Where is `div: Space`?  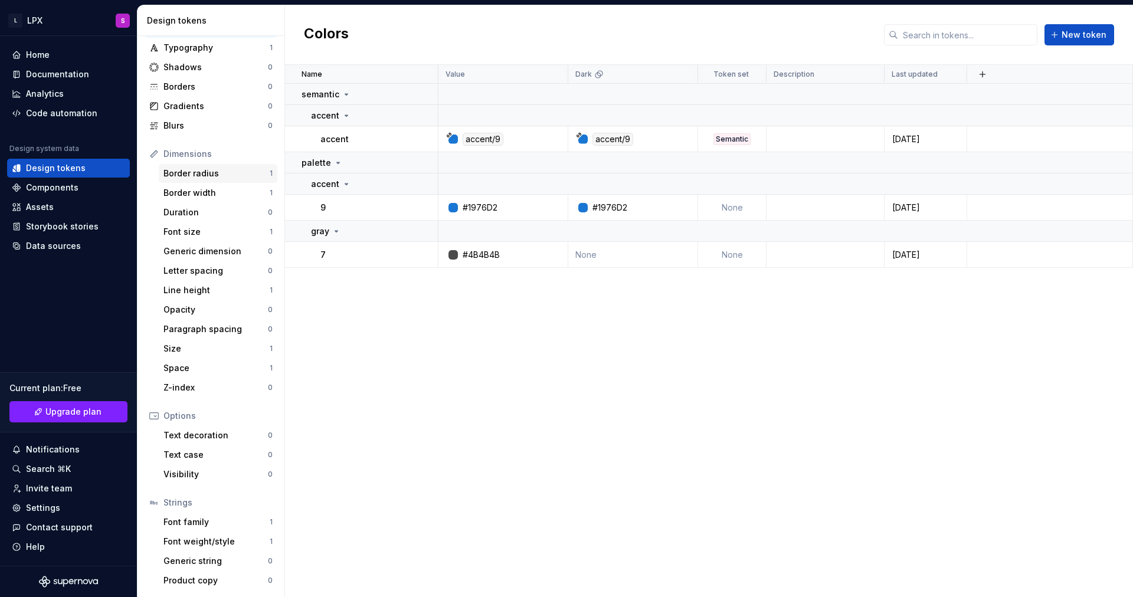
div: Space is located at coordinates (217, 368).